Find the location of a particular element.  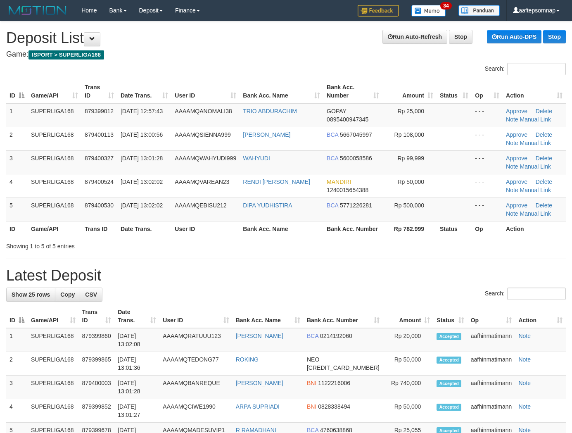

span: AAAAMQEBISU212 is located at coordinates (200, 205).